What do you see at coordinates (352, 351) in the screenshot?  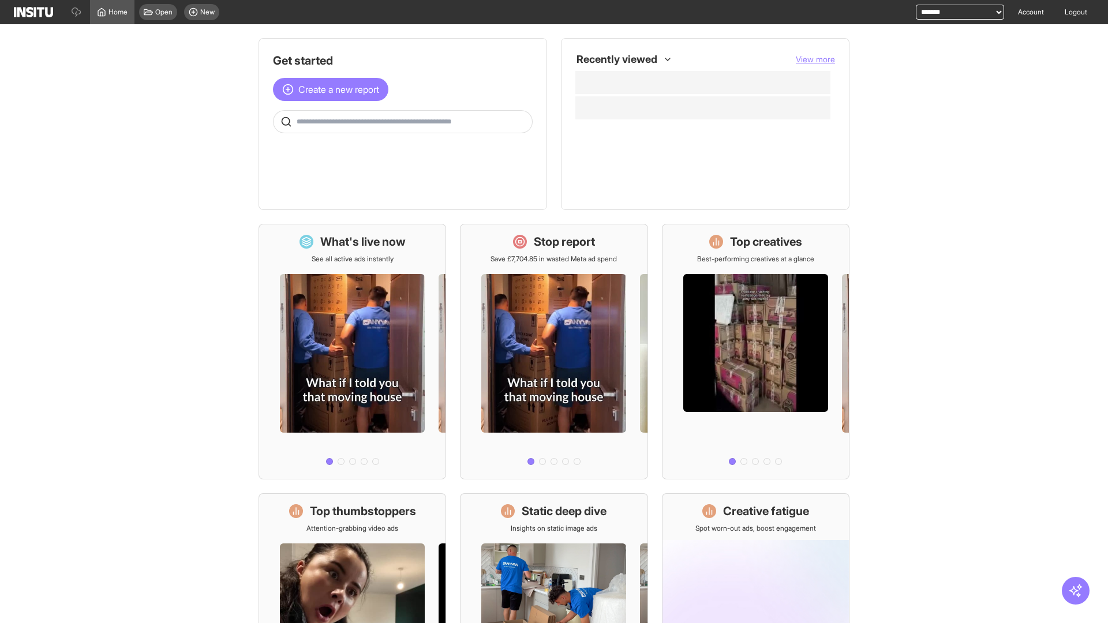 I see `a: What's live nowSee all active ads instantly` at bounding box center [352, 351].